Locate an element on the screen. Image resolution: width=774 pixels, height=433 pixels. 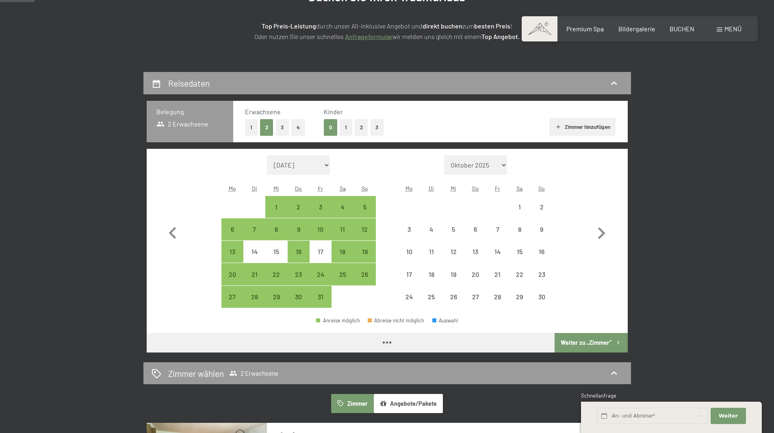
div: 20 is located at coordinates (232, 281).